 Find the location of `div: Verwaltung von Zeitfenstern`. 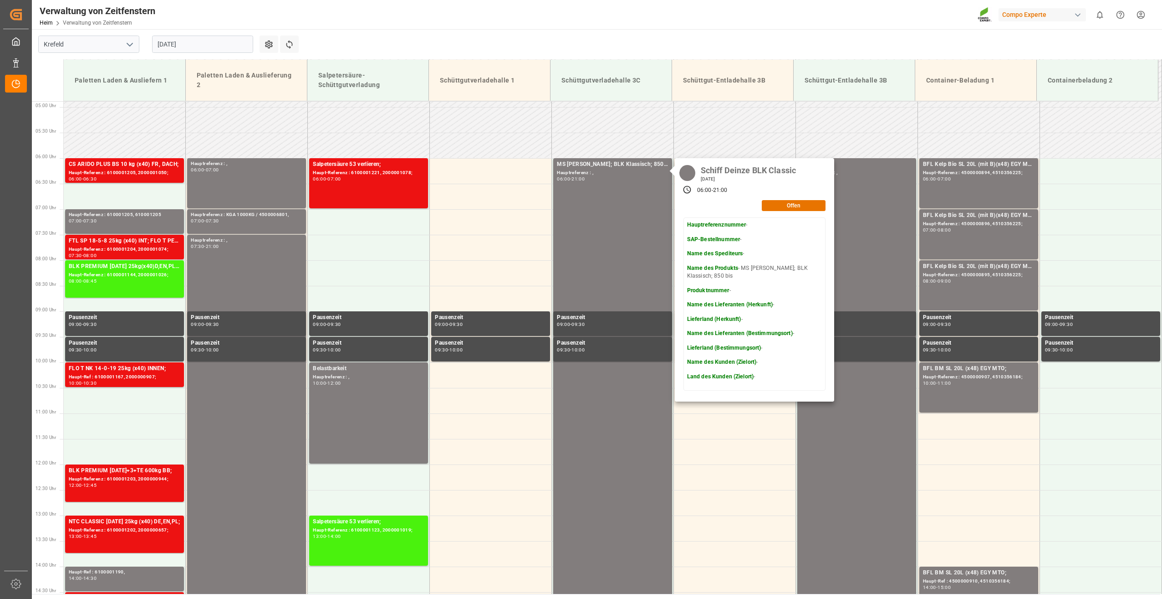

div: Verwaltung von Zeitfenstern is located at coordinates (97, 11).